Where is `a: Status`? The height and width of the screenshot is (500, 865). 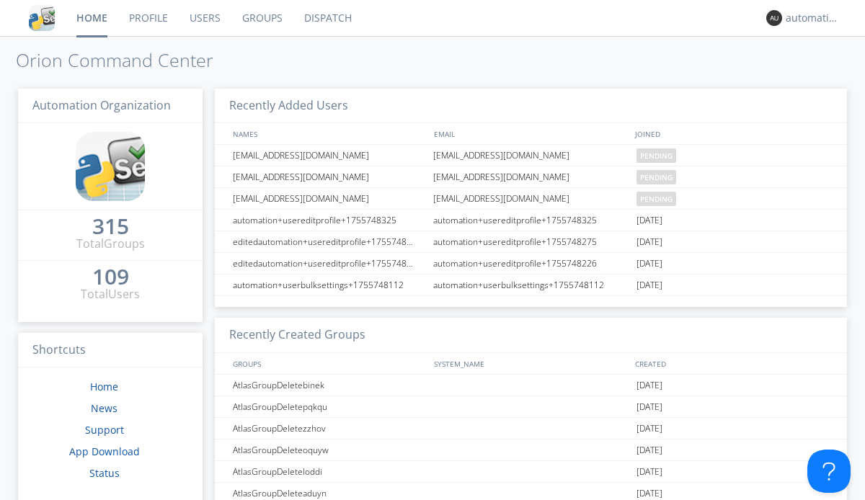
a: Status is located at coordinates (105, 473).